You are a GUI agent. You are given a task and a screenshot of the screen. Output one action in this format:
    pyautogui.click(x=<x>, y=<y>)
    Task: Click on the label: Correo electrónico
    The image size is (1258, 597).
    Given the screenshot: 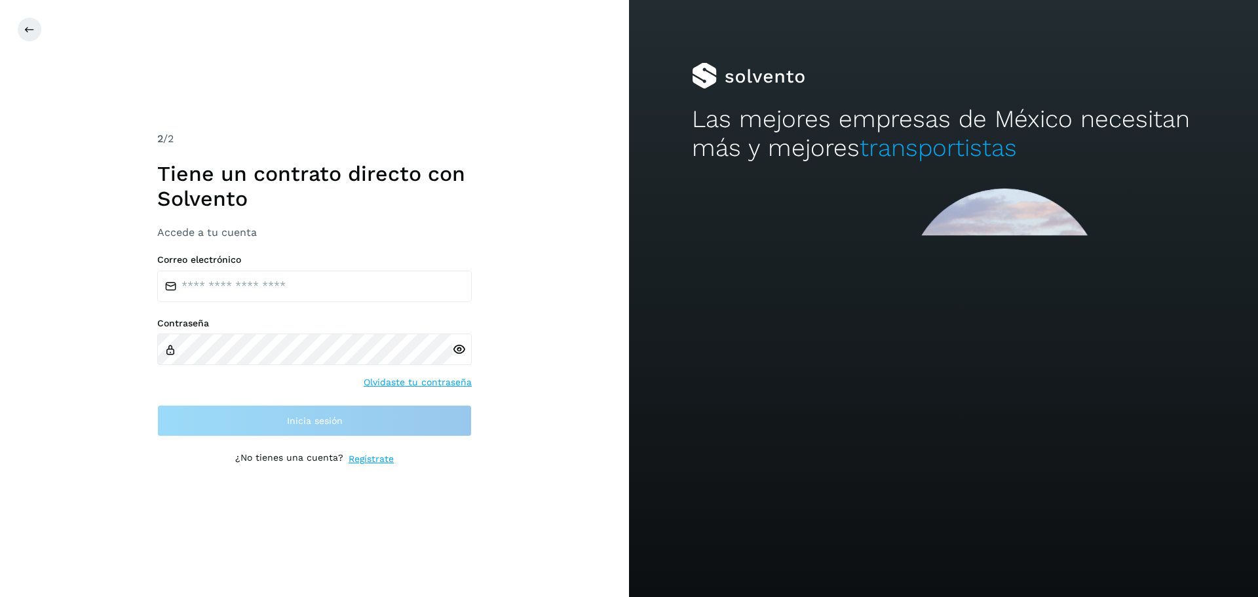 What is the action you would take?
    pyautogui.click(x=314, y=259)
    